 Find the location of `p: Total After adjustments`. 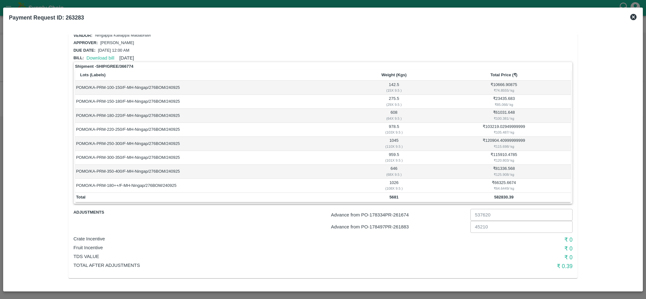

p: Total After adjustments is located at coordinates (239, 265).